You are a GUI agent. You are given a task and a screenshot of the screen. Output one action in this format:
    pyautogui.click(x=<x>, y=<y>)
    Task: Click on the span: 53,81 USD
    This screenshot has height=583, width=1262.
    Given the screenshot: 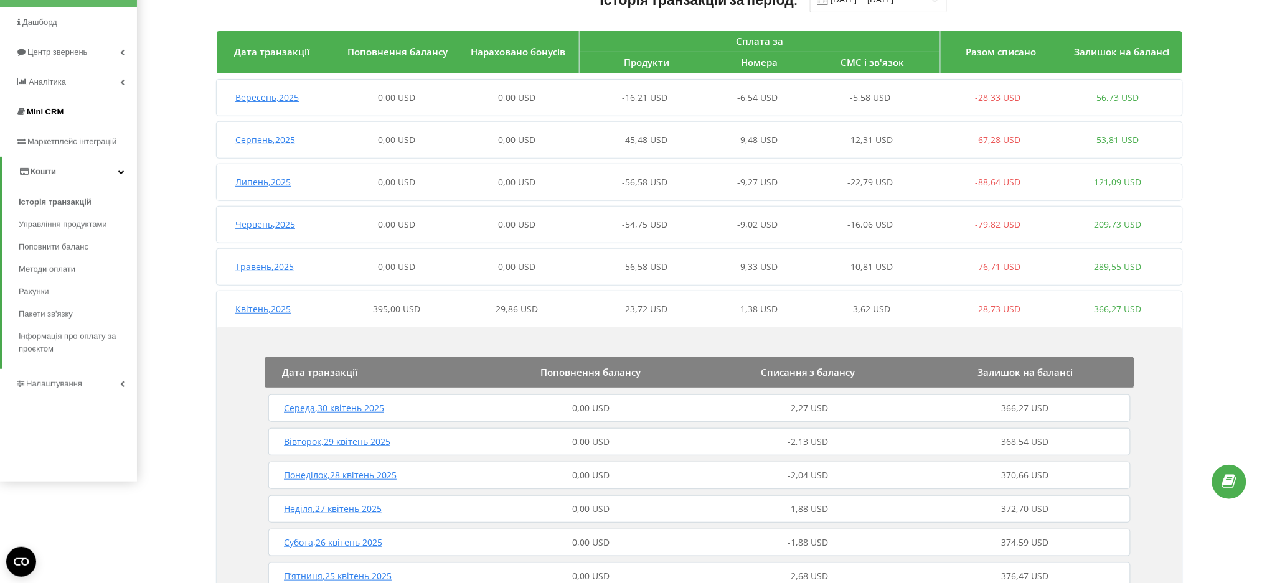 What is the action you would take?
    pyautogui.click(x=1118, y=139)
    